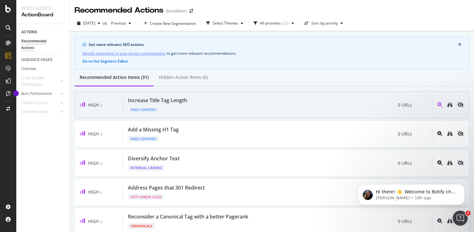 The width and height of the screenshot is (474, 232). Describe the element at coordinates (166, 187) in the screenshot. I see `div: Address Pages that 301 Redirect` at that location.